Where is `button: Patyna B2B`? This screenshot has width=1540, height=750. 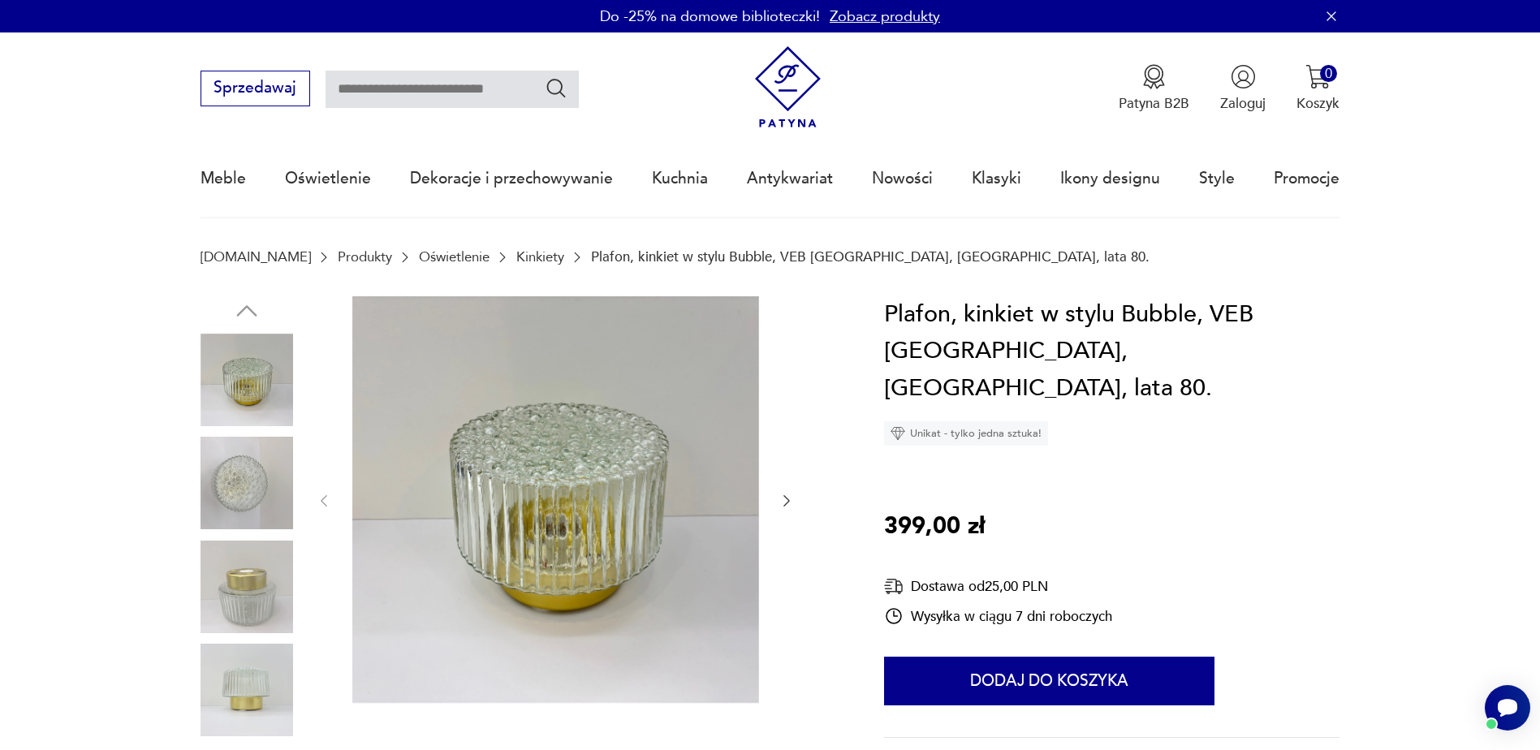 button: Patyna B2B is located at coordinates (1153, 88).